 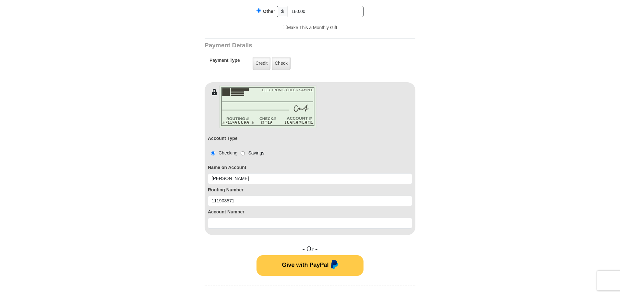 I want to click on label: Check, so click(x=281, y=63).